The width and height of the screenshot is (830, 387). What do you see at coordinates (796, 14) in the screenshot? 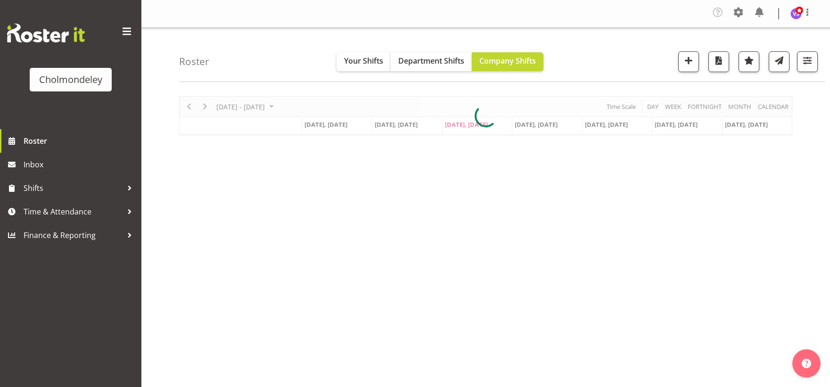
I see `img: victoria-spackman5507.jpg` at bounding box center [796, 14].